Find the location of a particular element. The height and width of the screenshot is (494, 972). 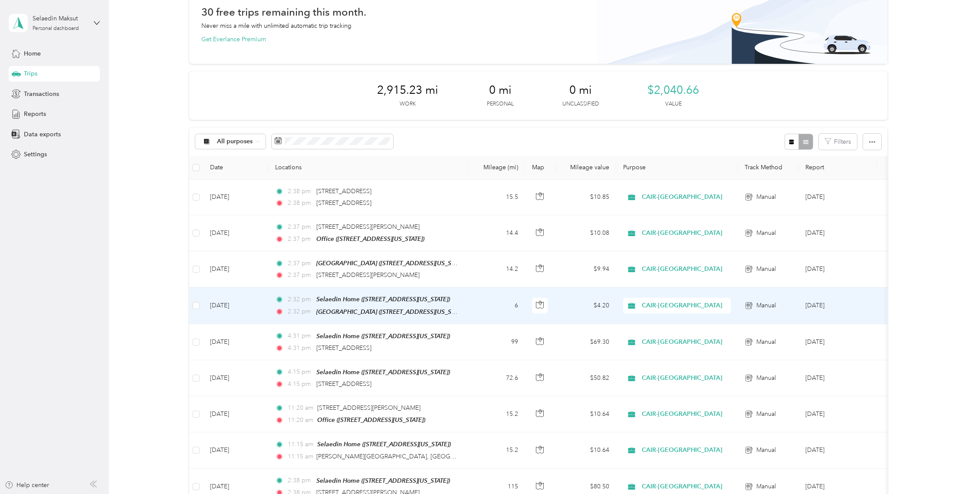

span: Home is located at coordinates (32, 53).